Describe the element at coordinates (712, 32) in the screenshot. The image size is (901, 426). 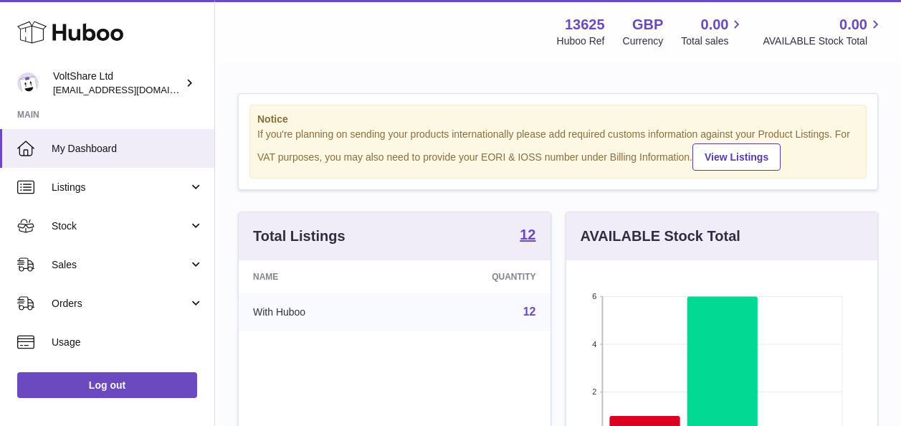
I see `a: 0.00 Total sales` at that location.